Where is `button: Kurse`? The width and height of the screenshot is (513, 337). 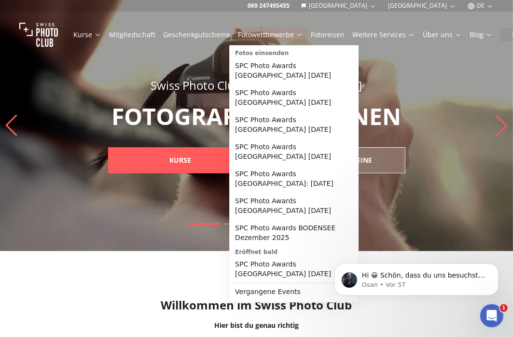
button: Kurse is located at coordinates (87, 35).